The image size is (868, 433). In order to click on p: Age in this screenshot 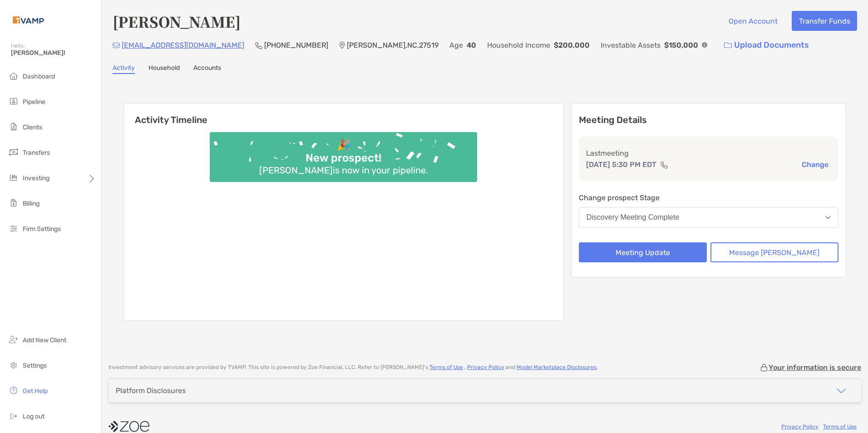, I will do `click(456, 45)`.